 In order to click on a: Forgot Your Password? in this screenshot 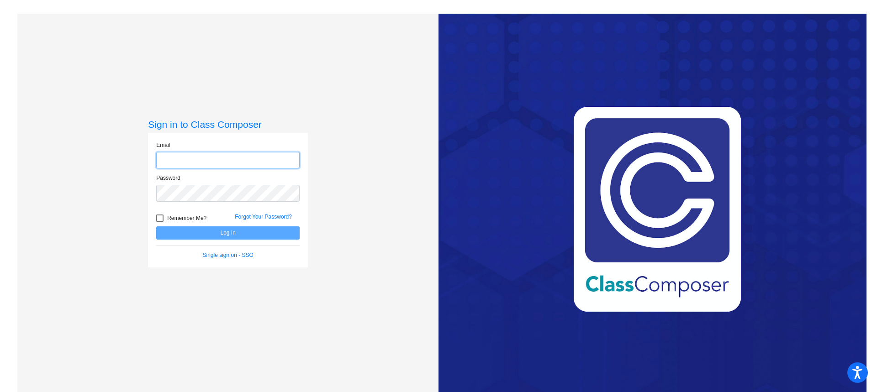, I will do `click(263, 217)`.